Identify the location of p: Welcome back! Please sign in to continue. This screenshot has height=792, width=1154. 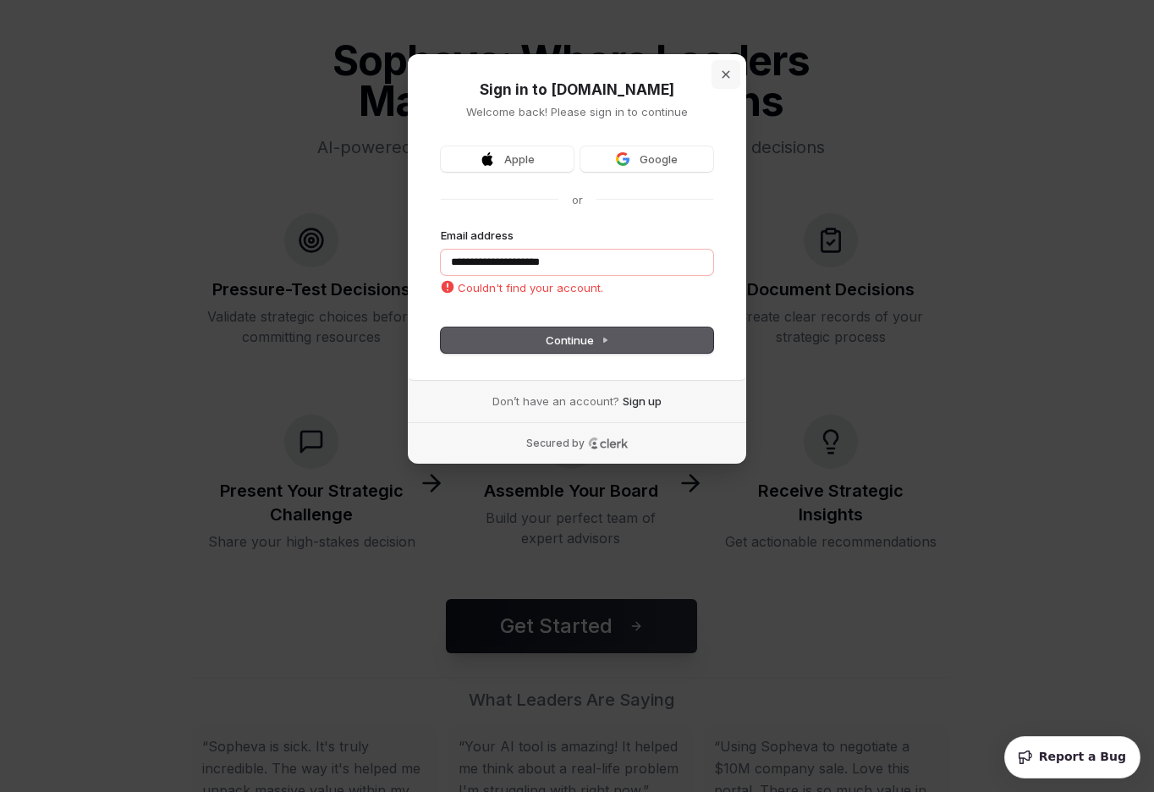
(577, 112).